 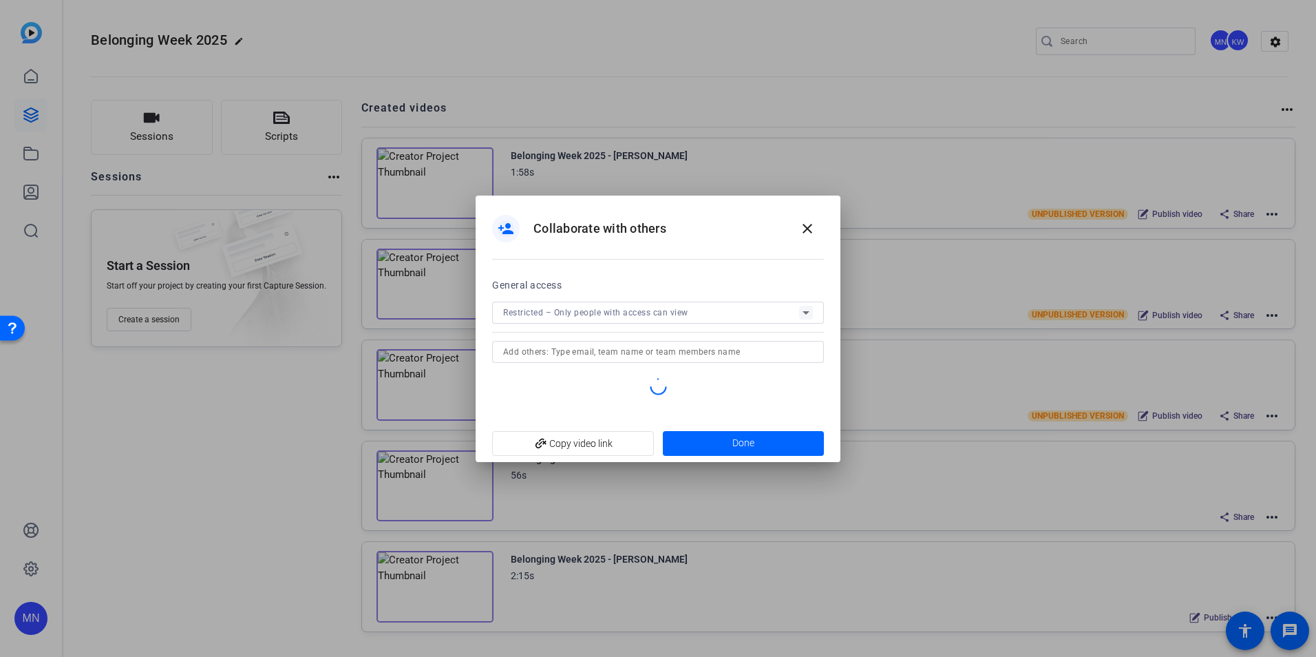 I want to click on mat-icon: close, so click(x=807, y=229).